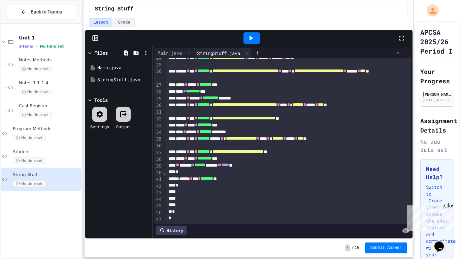 The width and height of the screenshot is (460, 259). Describe the element at coordinates (100, 23) in the screenshot. I see `button: Lesson` at that location.